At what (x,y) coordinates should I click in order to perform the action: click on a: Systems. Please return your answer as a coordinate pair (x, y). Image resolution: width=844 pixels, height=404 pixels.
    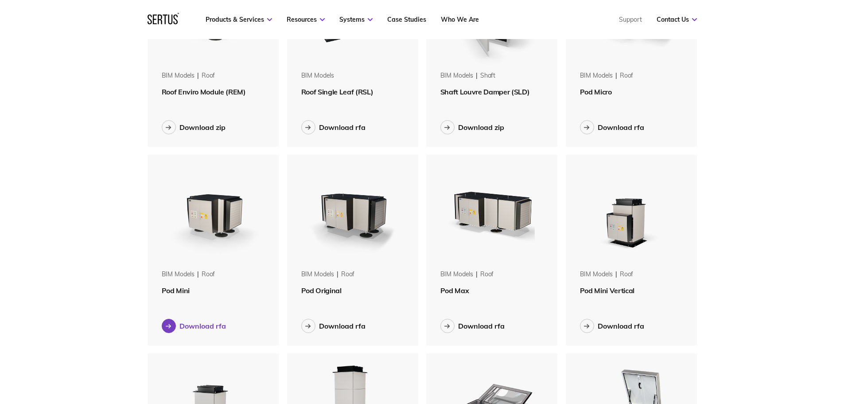
    Looking at the image, I should click on (356, 20).